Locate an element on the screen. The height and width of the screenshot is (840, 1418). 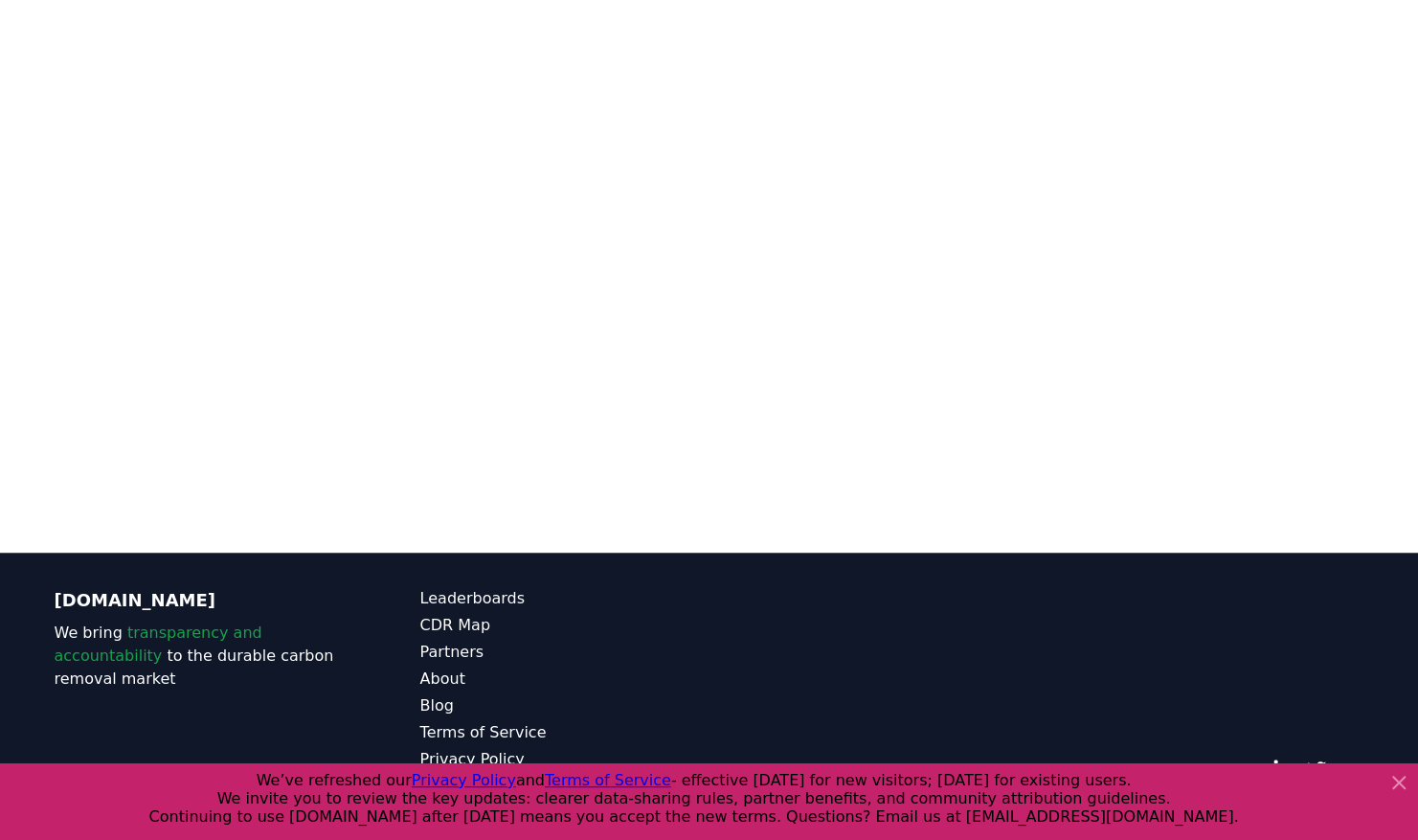
a: LinkedIn is located at coordinates (1282, 769).